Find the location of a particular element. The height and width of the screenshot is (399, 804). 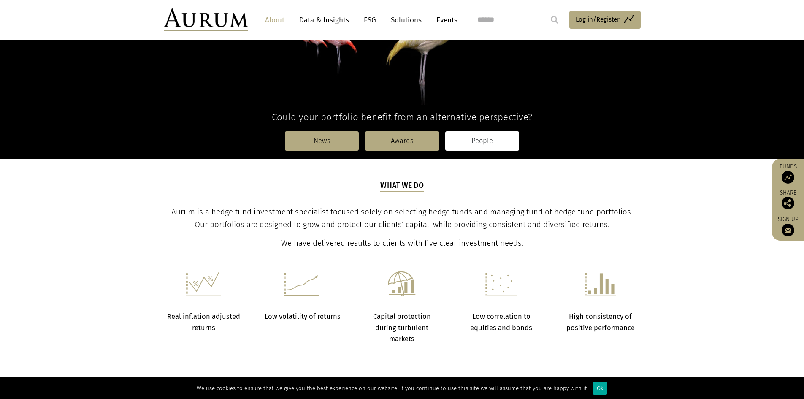

h5: What we do is located at coordinates (402, 186).